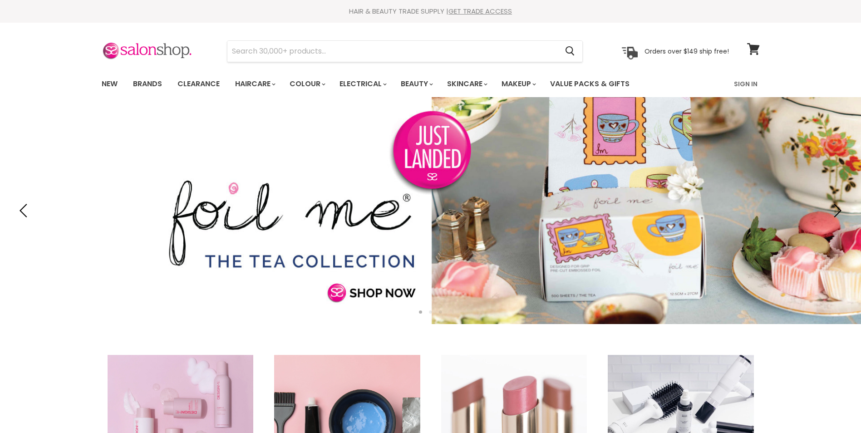 Image resolution: width=861 pixels, height=433 pixels. What do you see at coordinates (198, 84) in the screenshot?
I see `a: Clearance` at bounding box center [198, 84].